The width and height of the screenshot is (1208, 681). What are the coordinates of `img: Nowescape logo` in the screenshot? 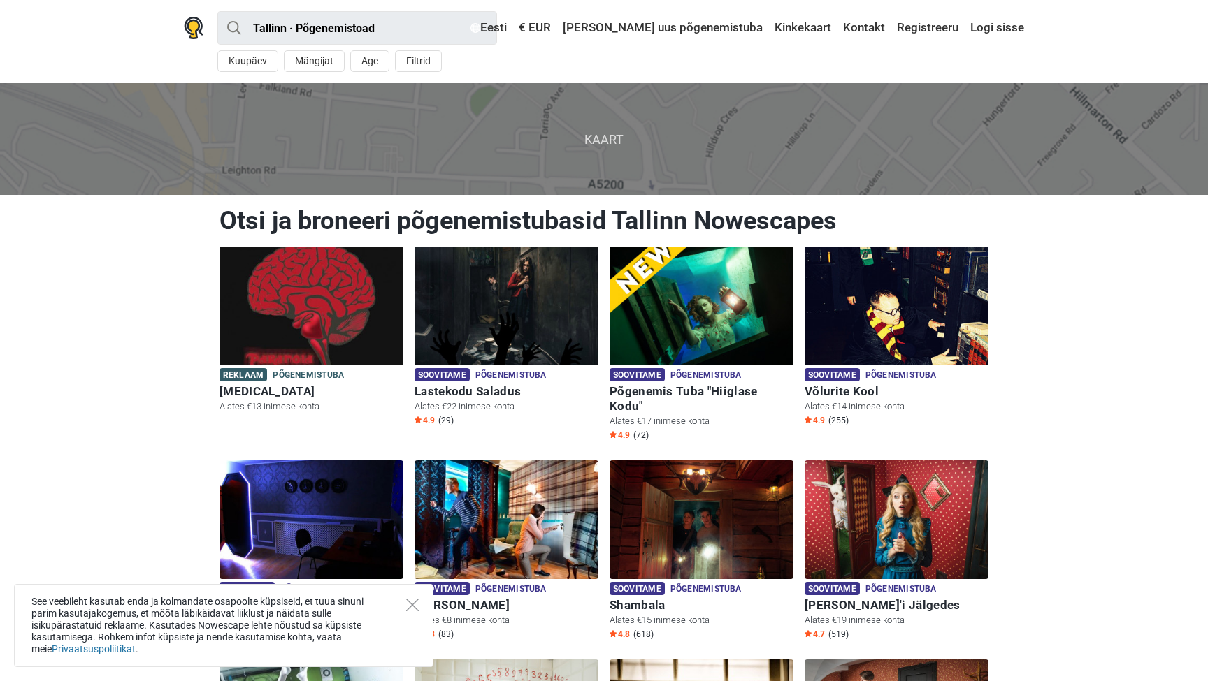 It's located at (194, 28).